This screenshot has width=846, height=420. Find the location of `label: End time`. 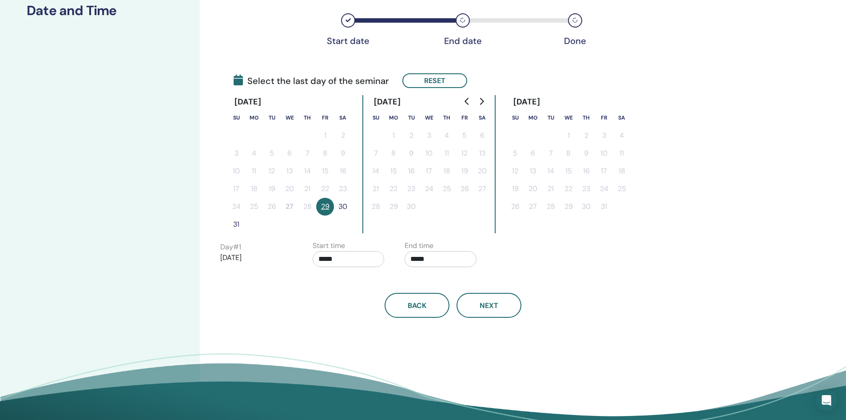

label: End time is located at coordinates (419, 246).